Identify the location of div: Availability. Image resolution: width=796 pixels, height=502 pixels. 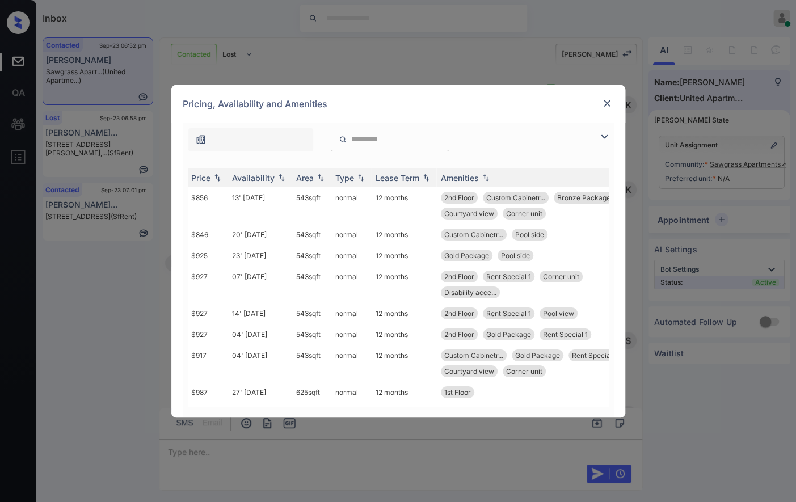
(253, 178).